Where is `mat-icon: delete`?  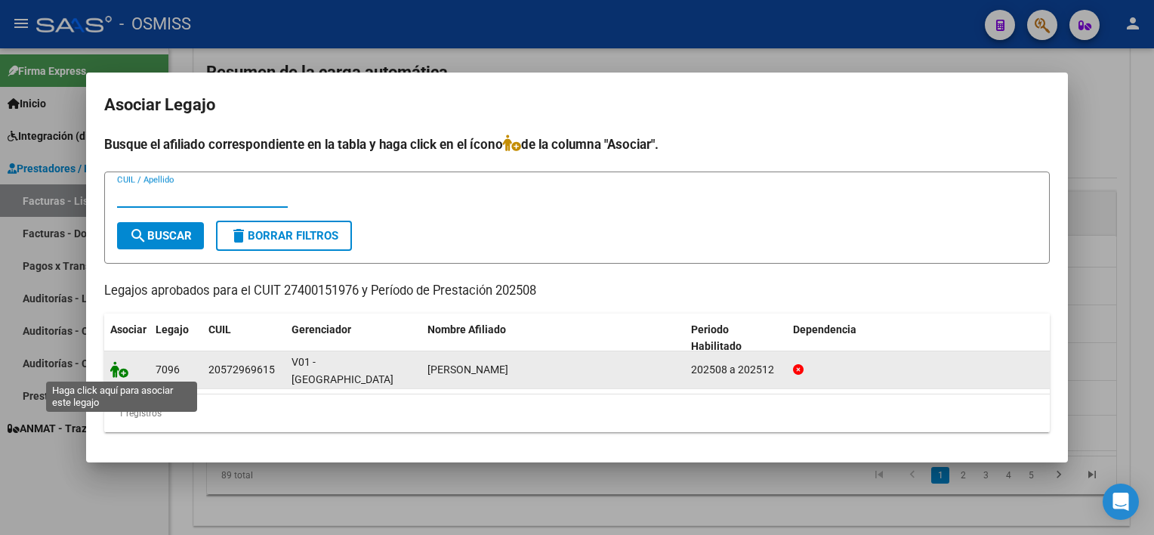
mat-icon: delete is located at coordinates (239, 236).